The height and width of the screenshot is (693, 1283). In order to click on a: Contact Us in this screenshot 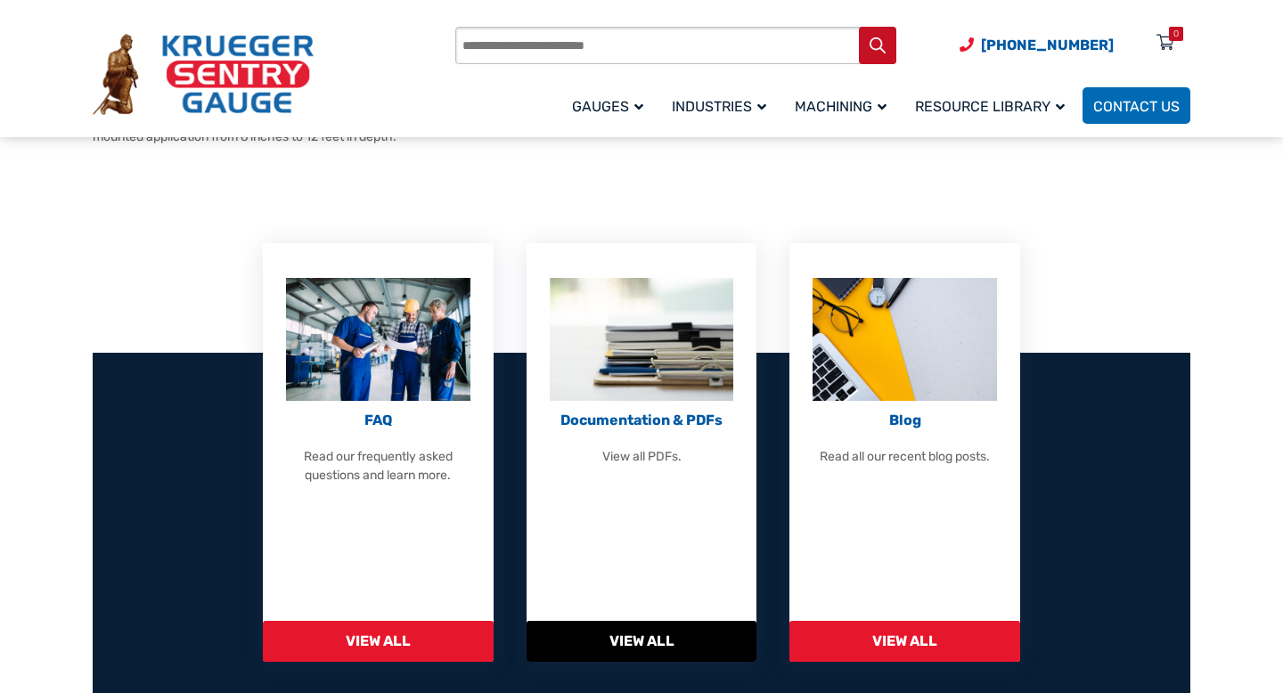, I will do `click(1136, 105)`.